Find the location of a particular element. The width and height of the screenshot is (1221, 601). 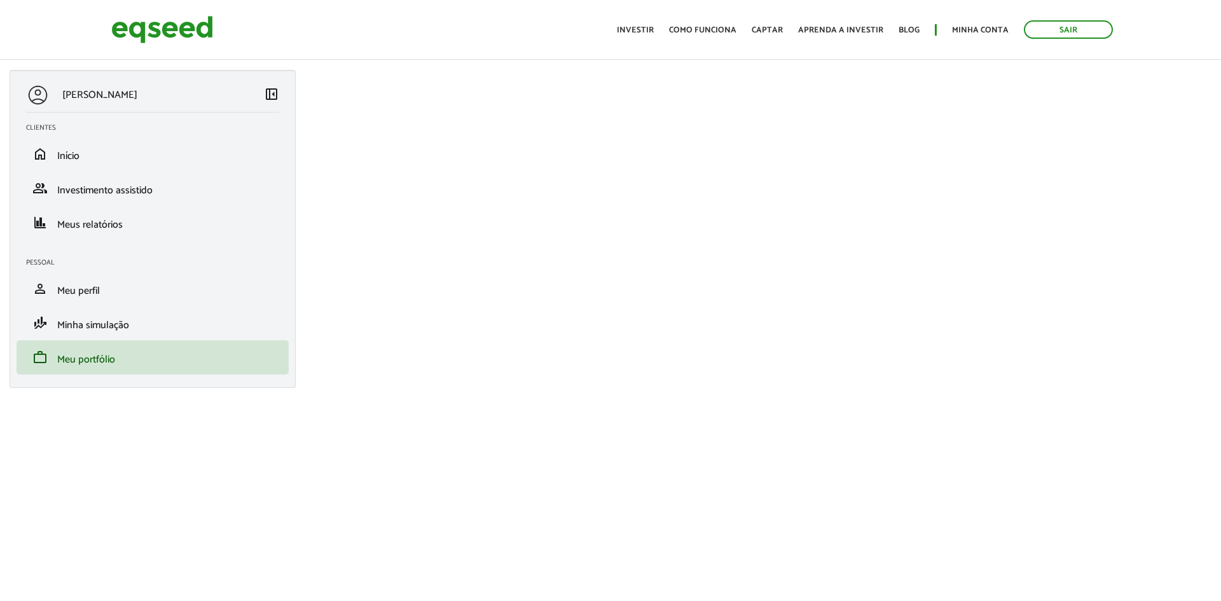

span: work is located at coordinates (40, 357).